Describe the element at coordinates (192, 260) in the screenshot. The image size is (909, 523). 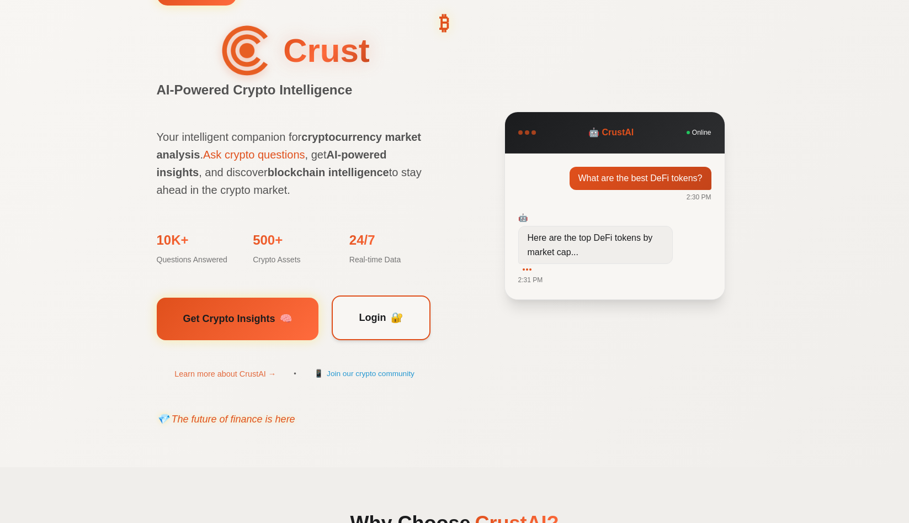
I see `span: Questions Answered` at that location.